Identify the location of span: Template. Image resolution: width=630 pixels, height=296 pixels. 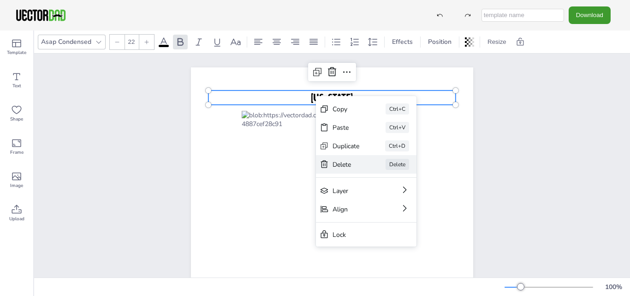
(17, 53).